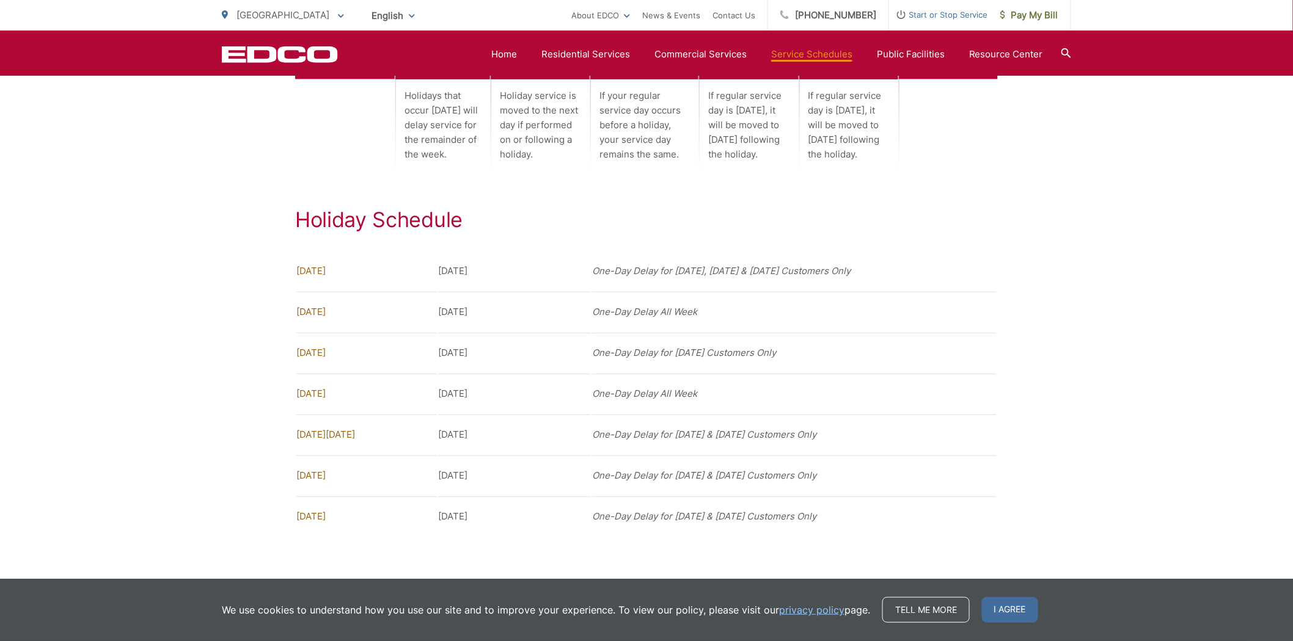 This screenshot has height=641, width=1293. I want to click on a: Home, so click(504, 54).